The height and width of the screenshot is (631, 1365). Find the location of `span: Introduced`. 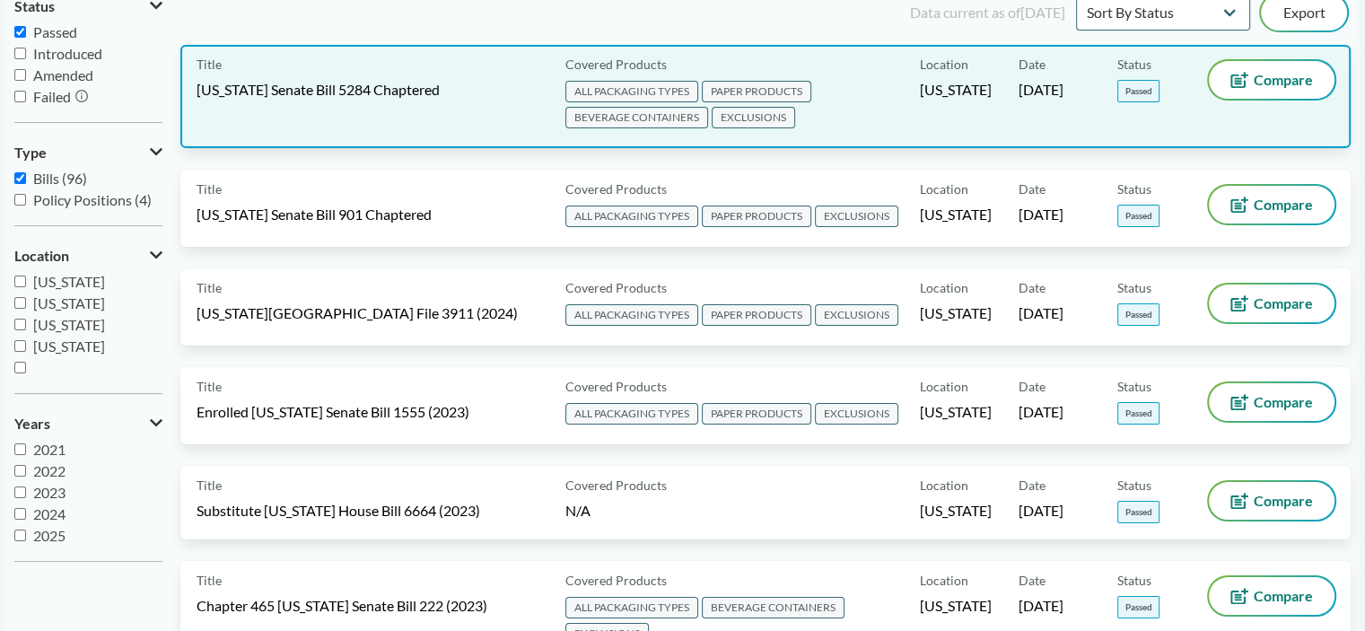

span: Introduced is located at coordinates (67, 53).